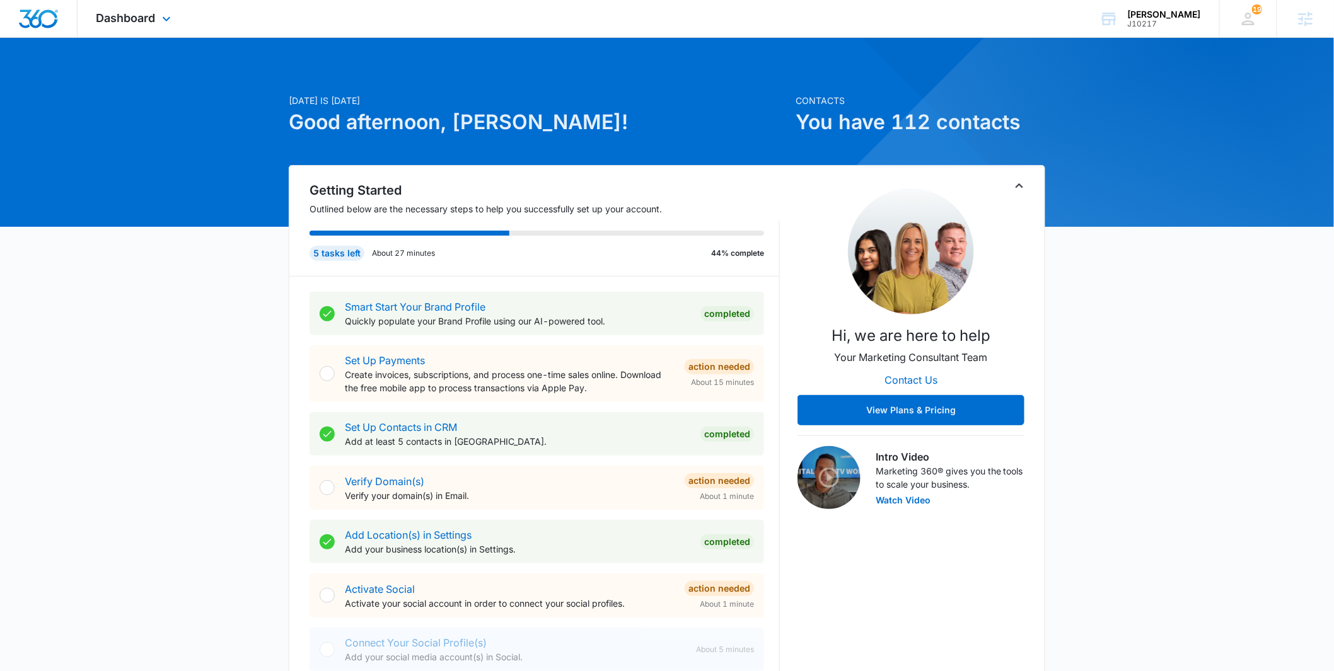 This screenshot has height=671, width=1334. What do you see at coordinates (126, 18) in the screenshot?
I see `span: Dashboard` at bounding box center [126, 18].